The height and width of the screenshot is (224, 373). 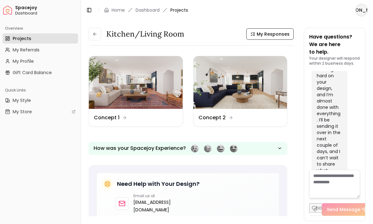 I want to click on a: Concept 2Concept 2, so click(x=240, y=91).